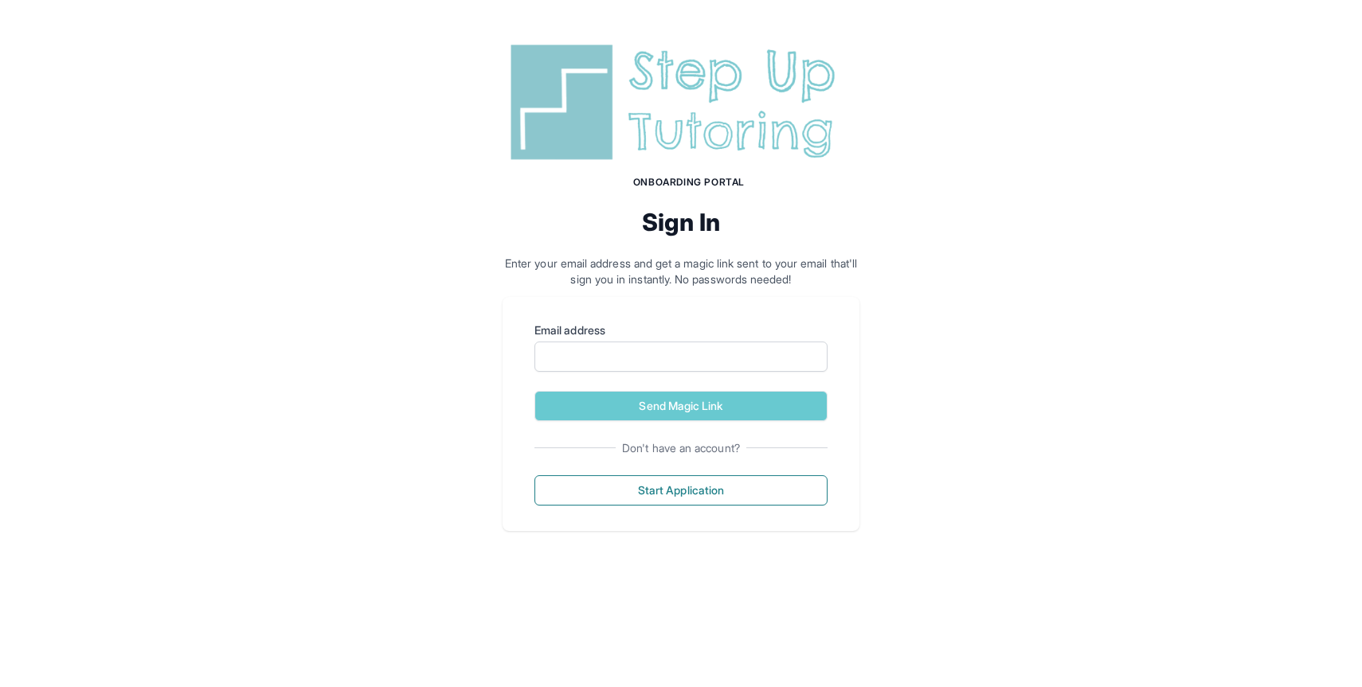  I want to click on button: Send Magic Link, so click(681, 406).